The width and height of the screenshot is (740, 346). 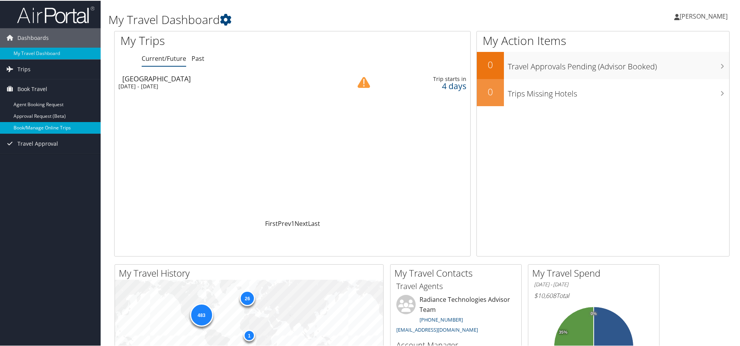 I want to click on div: 26, so click(x=247, y=297).